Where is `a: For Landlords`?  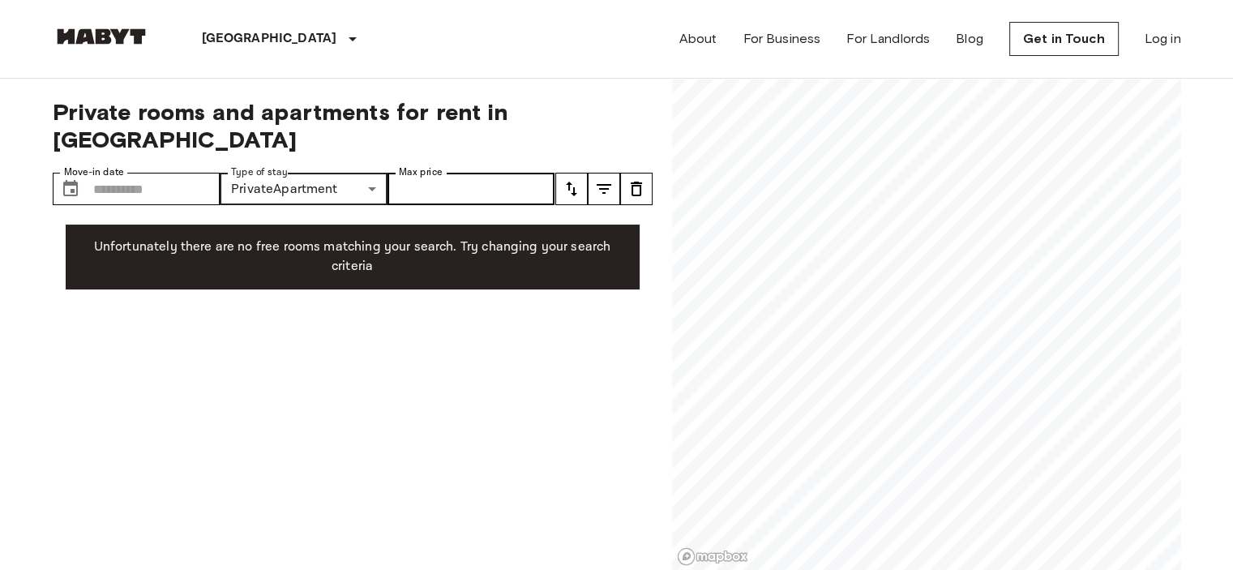 a: For Landlords is located at coordinates (888, 39).